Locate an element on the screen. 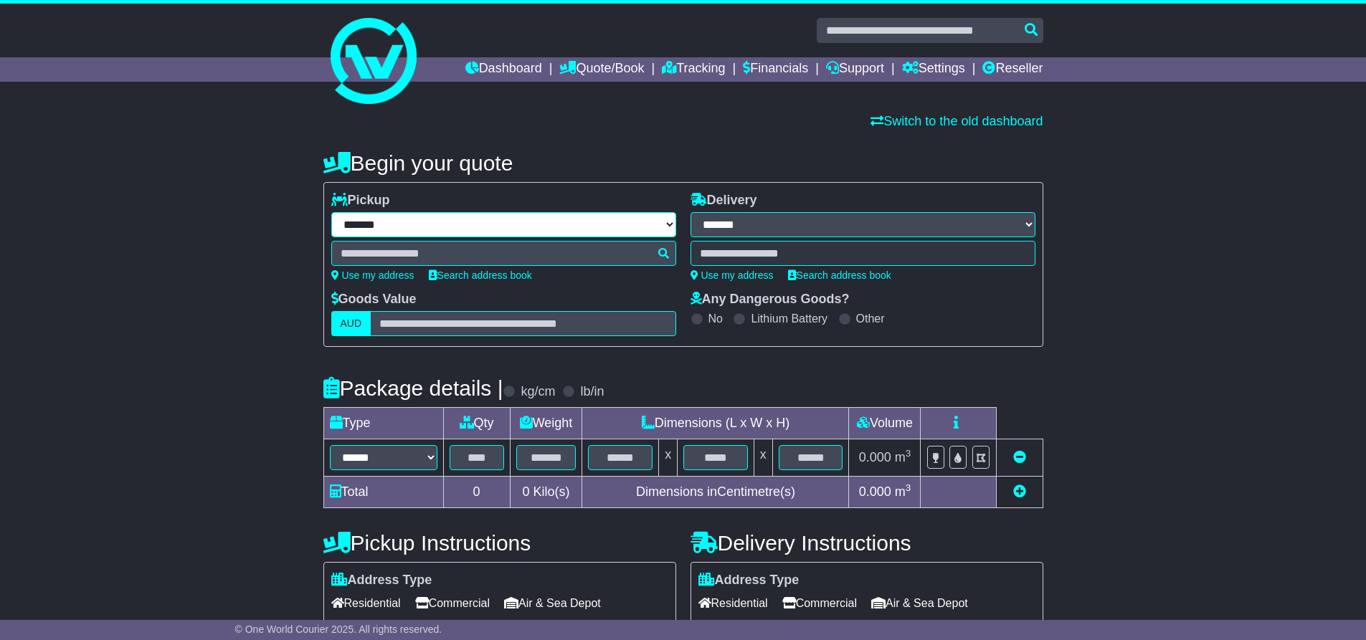 Image resolution: width=1366 pixels, height=640 pixels. h4: Delivery Instructions is located at coordinates (867, 543).